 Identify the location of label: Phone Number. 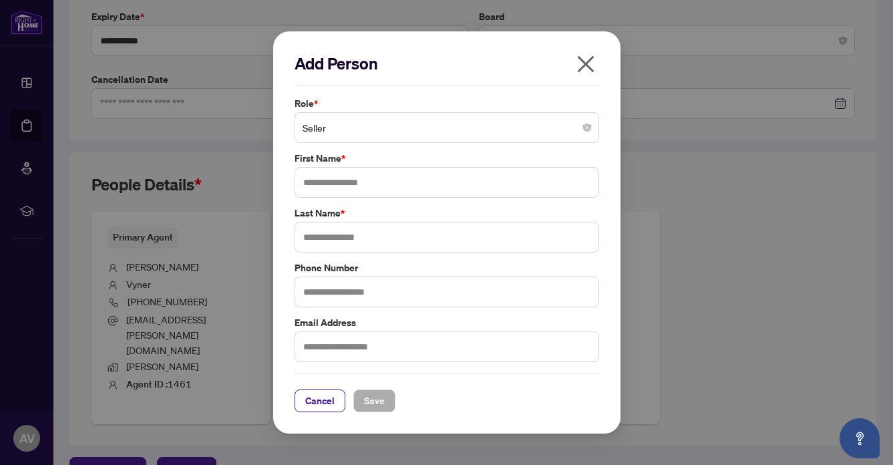
(447, 268).